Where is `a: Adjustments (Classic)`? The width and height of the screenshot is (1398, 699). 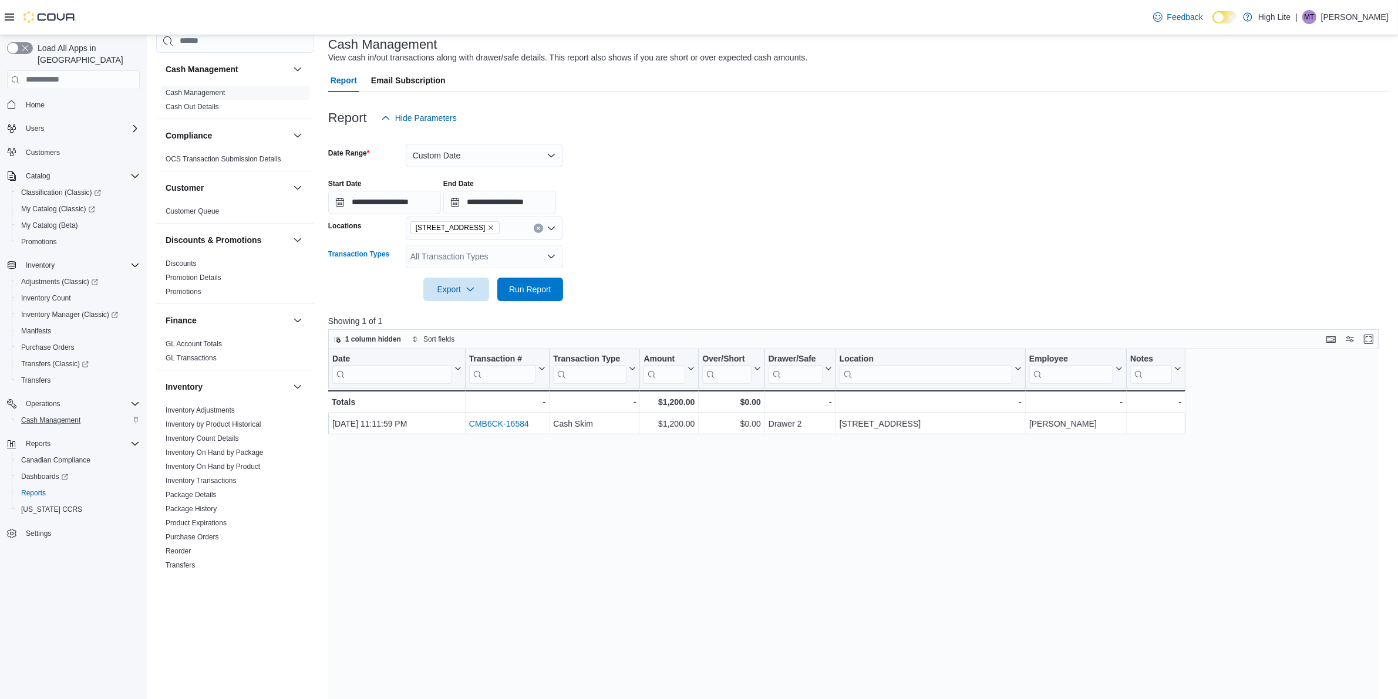 a: Adjustments (Classic) is located at coordinates (78, 282).